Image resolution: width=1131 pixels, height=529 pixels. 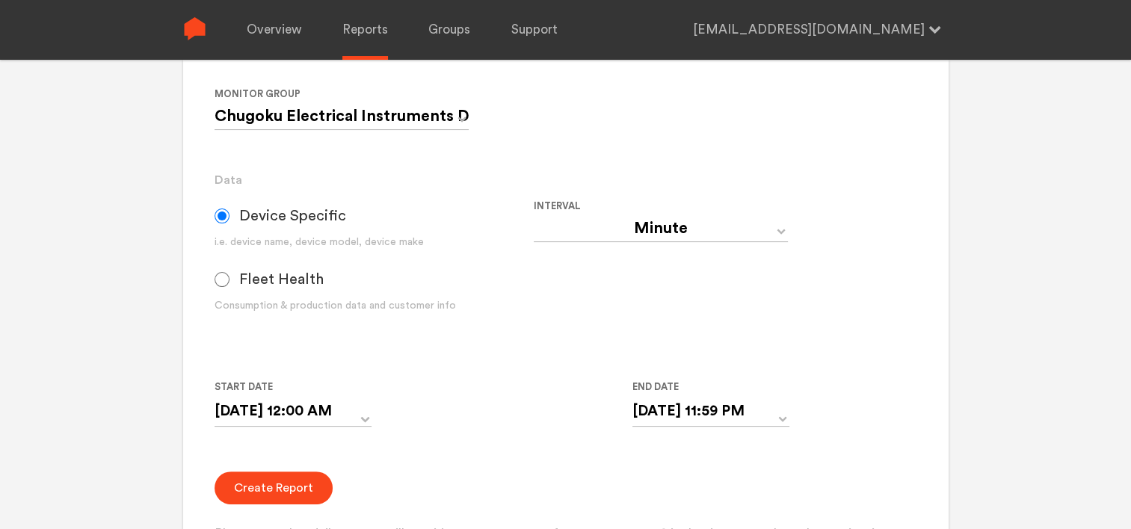 I want to click on button: Create Report, so click(x=274, y=488).